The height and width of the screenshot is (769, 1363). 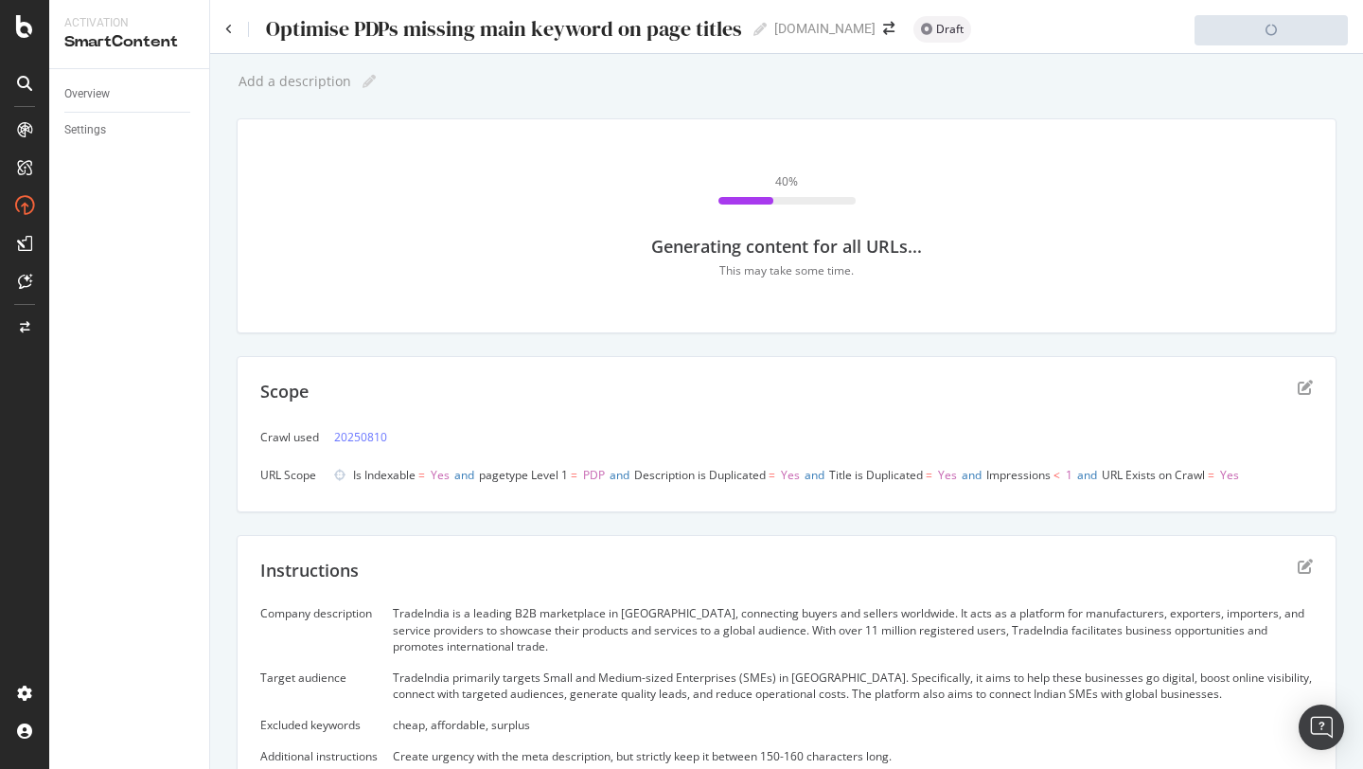 I want to click on div: arrow-right-arrow-left, so click(x=889, y=28).